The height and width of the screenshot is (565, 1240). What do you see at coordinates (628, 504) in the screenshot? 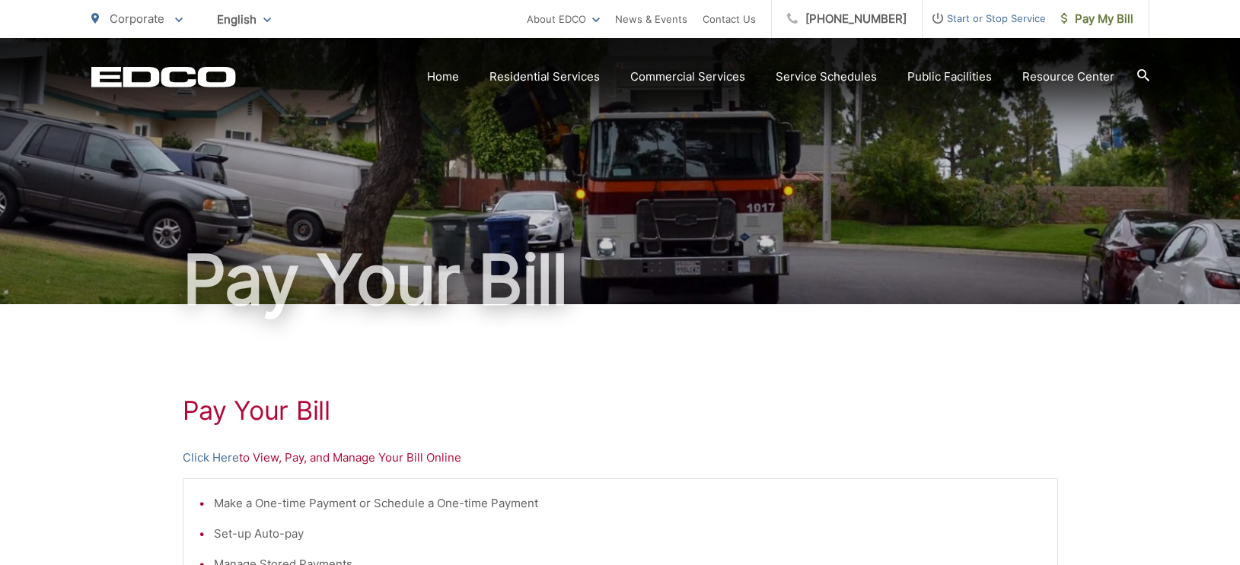
I see `li: Make a One-time Payment or Schedule a One-time Payment` at bounding box center [628, 504].